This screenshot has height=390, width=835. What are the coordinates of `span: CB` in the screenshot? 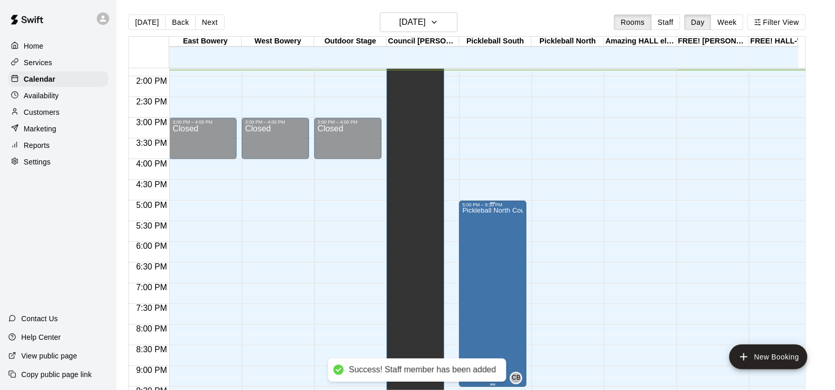 It's located at (516, 378).